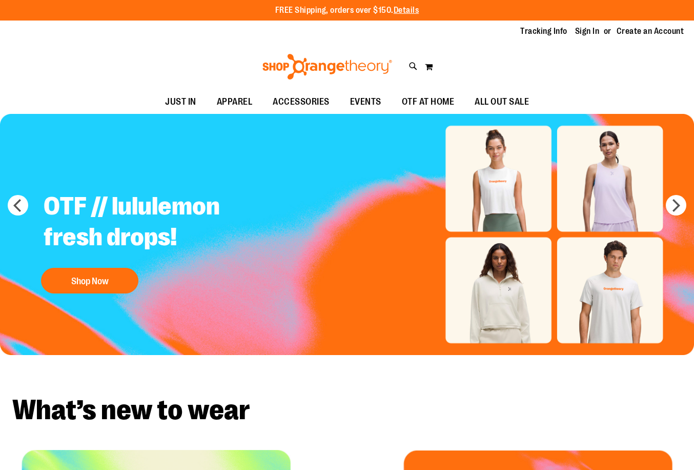 This screenshot has height=470, width=694. What do you see at coordinates (90, 280) in the screenshot?
I see `button: Shop Now` at bounding box center [90, 280].